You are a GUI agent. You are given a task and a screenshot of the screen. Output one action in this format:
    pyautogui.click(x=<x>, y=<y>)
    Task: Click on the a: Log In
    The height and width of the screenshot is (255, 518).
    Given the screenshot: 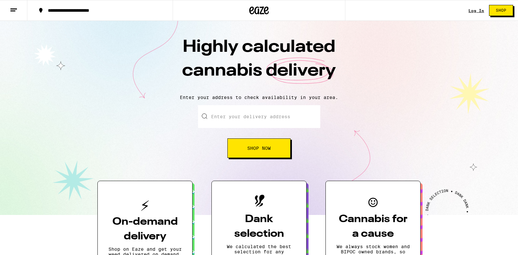 What is the action you would take?
    pyautogui.click(x=476, y=10)
    